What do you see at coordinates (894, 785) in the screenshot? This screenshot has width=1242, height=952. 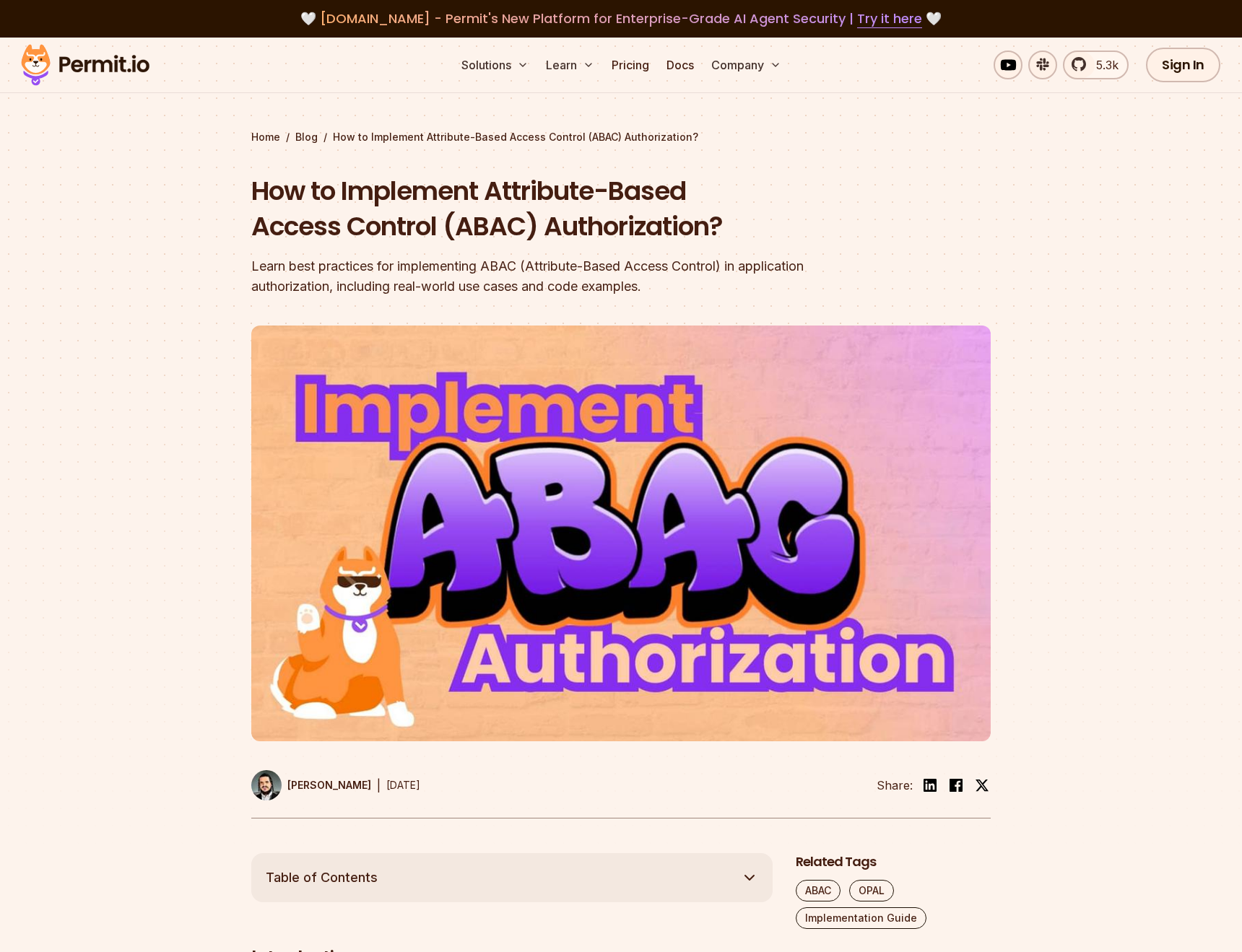 I see `li: Share:` at bounding box center [894, 785].